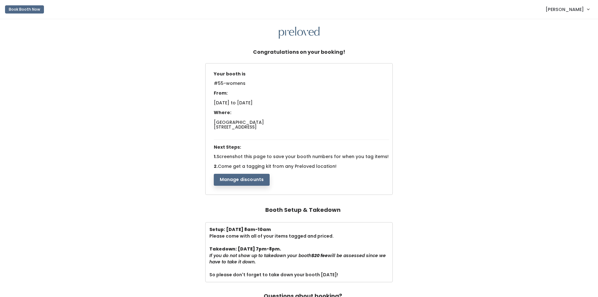 The width and height of the screenshot is (598, 297). What do you see at coordinates (242, 179) in the screenshot?
I see `a: Manage discounts` at bounding box center [242, 179].